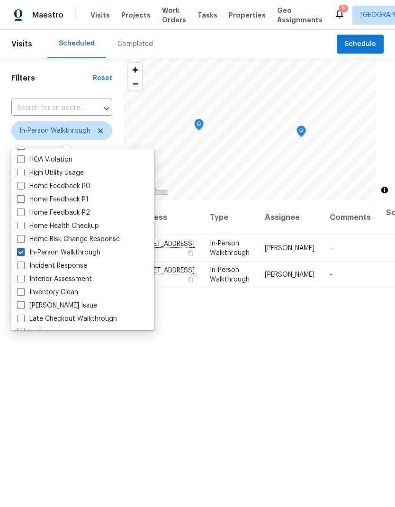  Describe the element at coordinates (30, 332) in the screenshot. I see `label: Leak` at that location.